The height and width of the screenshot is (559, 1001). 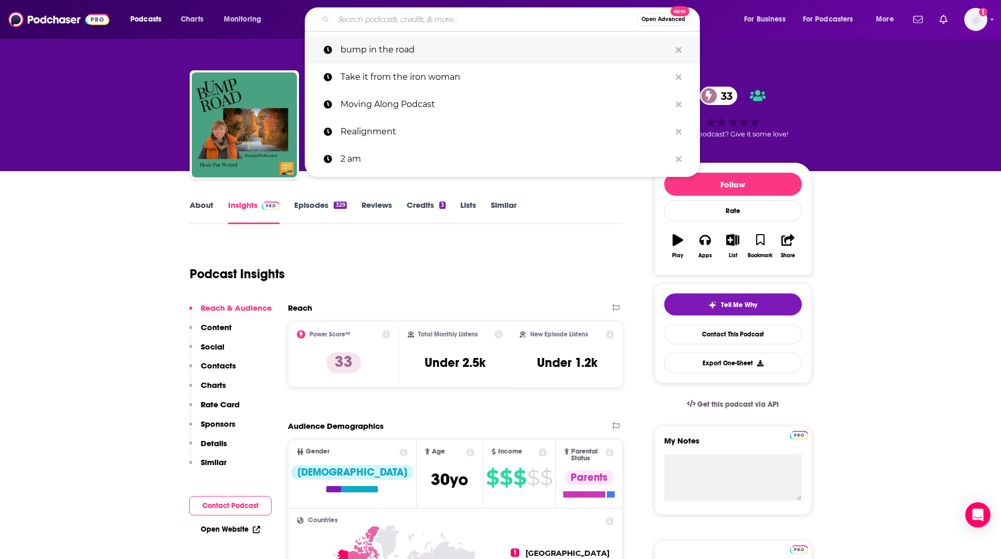 I want to click on span: Gender, so click(x=317, y=452).